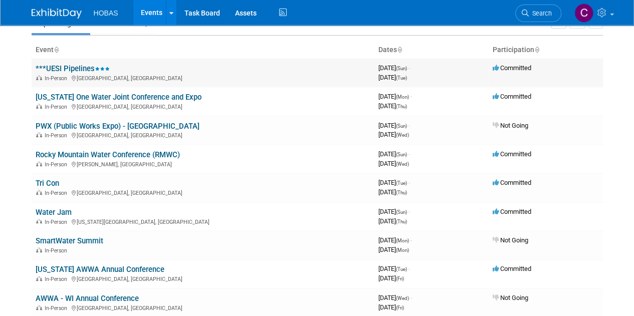  Describe the element at coordinates (540, 13) in the screenshot. I see `span: Search` at that location.